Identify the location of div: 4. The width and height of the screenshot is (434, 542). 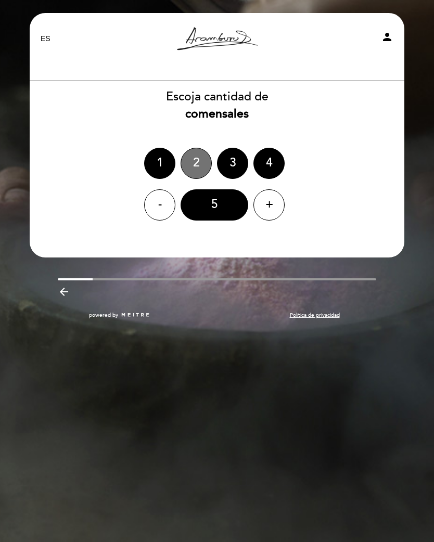
(269, 163).